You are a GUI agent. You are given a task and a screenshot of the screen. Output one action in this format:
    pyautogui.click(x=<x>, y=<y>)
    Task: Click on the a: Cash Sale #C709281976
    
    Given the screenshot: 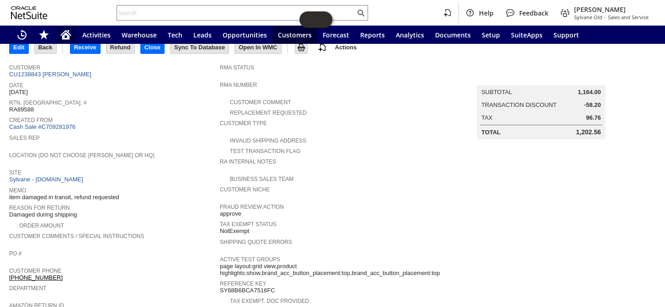 What is the action you would take?
    pyautogui.click(x=42, y=127)
    